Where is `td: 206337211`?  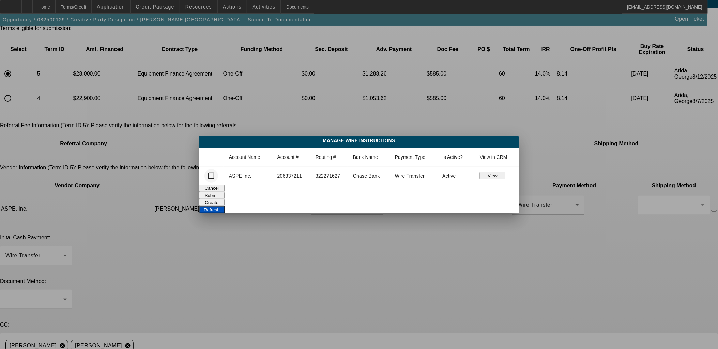
td: 206337211 is located at coordinates (291, 176).